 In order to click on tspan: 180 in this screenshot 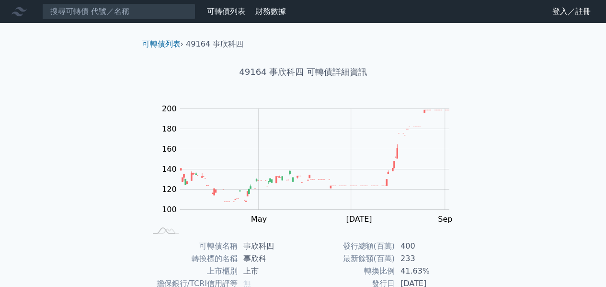, I will do `click(169, 128)`.